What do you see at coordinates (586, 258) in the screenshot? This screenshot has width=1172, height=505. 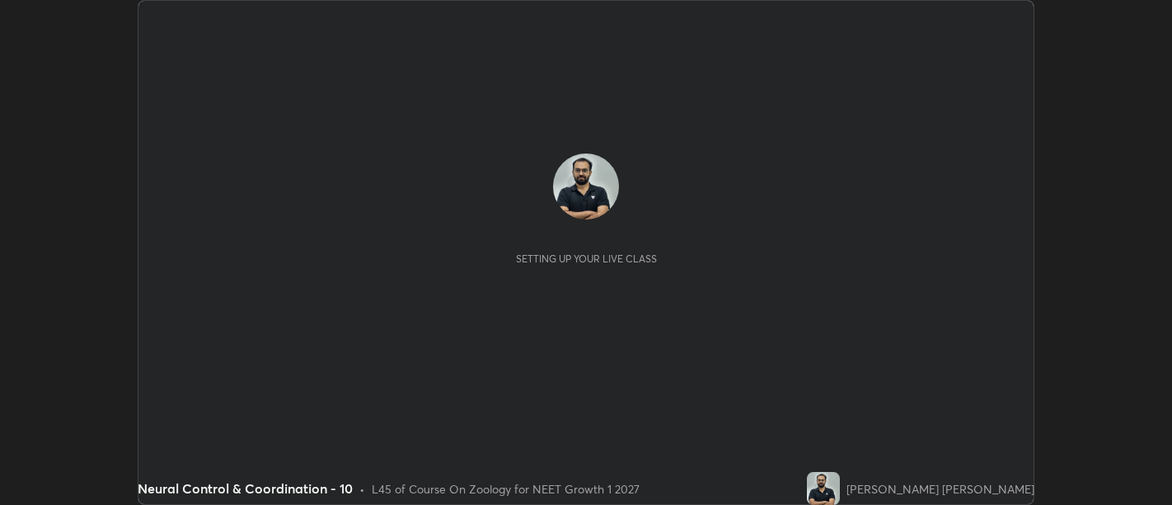 I see `div: Setting up your live class` at bounding box center [586, 258].